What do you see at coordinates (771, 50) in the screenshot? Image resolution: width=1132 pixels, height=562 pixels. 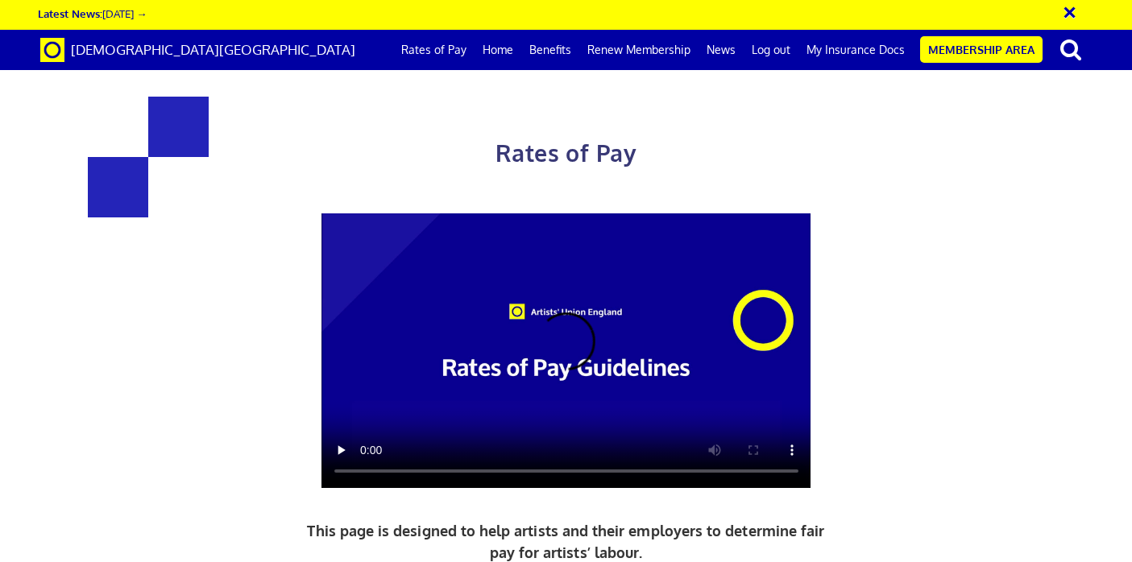 I see `a: Log out` at bounding box center [771, 50].